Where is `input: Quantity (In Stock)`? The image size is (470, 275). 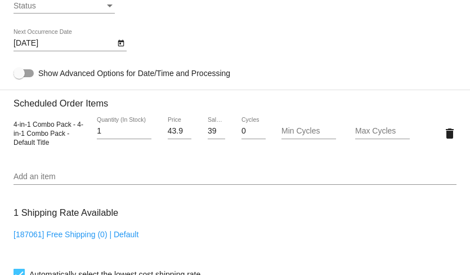
input: Quantity (In Stock) is located at coordinates (124, 131).